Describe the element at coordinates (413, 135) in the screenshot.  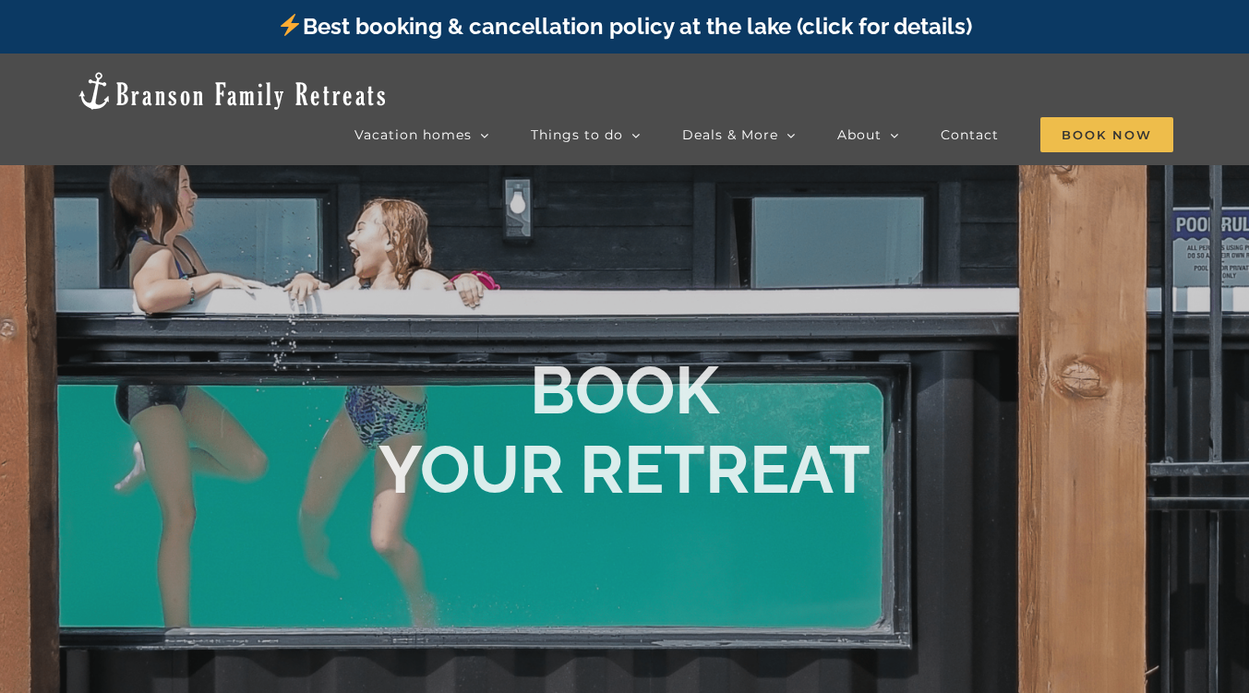
I see `span: Vacation homes` at that location.